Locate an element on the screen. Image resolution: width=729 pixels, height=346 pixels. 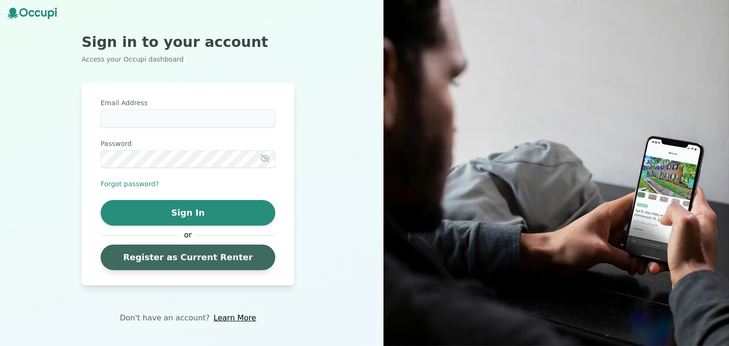
span: or is located at coordinates (188, 235).